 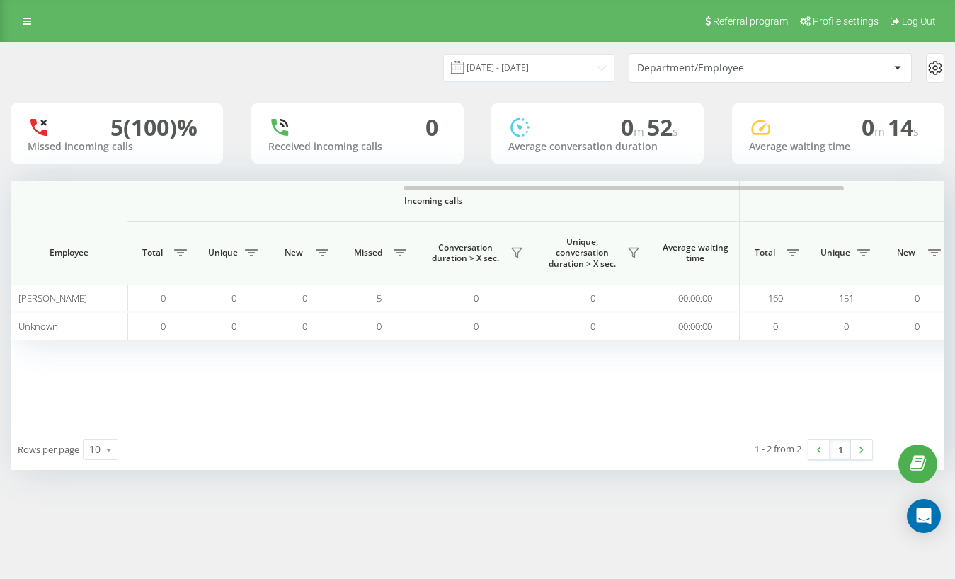 What do you see at coordinates (695, 253) in the screenshot?
I see `span: Average waiting time` at bounding box center [695, 253].